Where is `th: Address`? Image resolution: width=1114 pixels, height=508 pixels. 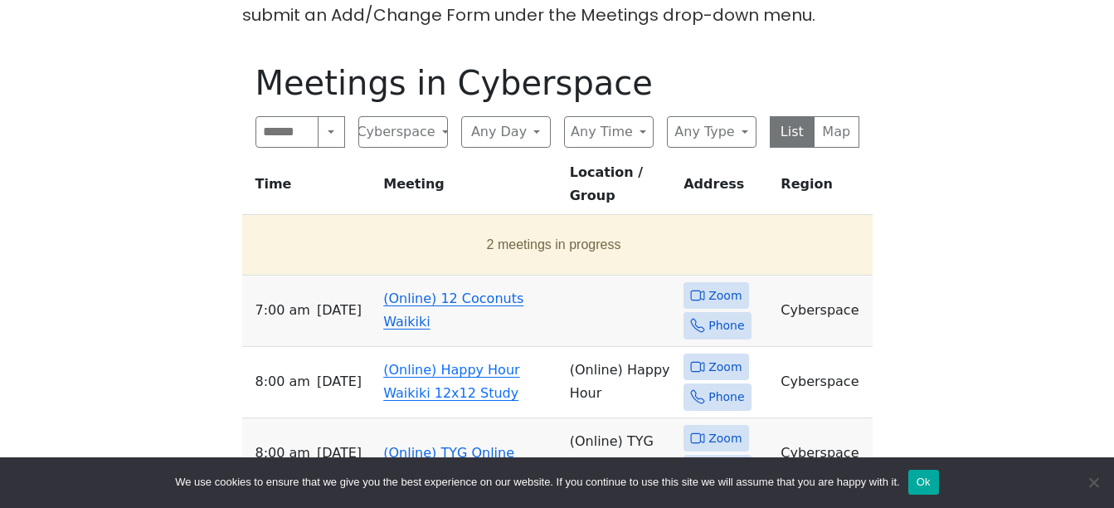 th: Address is located at coordinates (725, 188).